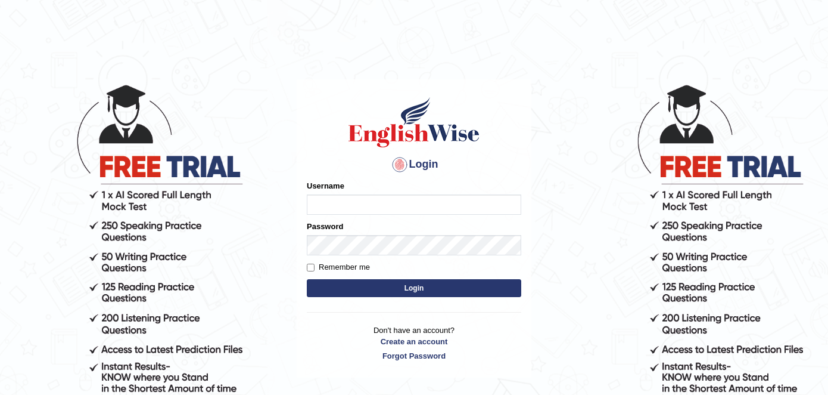 Image resolution: width=828 pixels, height=395 pixels. Describe the element at coordinates (414, 341) in the screenshot. I see `a: Create an account` at that location.